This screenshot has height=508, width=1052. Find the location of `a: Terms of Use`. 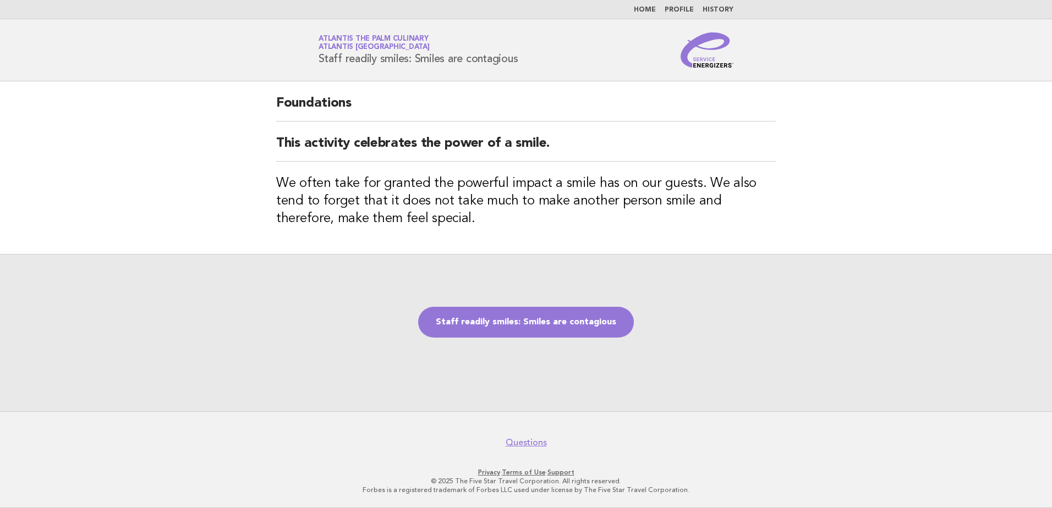

a: Terms of Use is located at coordinates (524, 473).